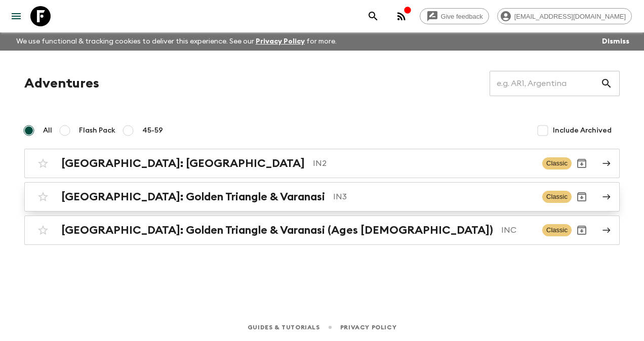 The height and width of the screenshot is (341, 644). Describe the element at coordinates (48, 131) in the screenshot. I see `span: All` at that location.